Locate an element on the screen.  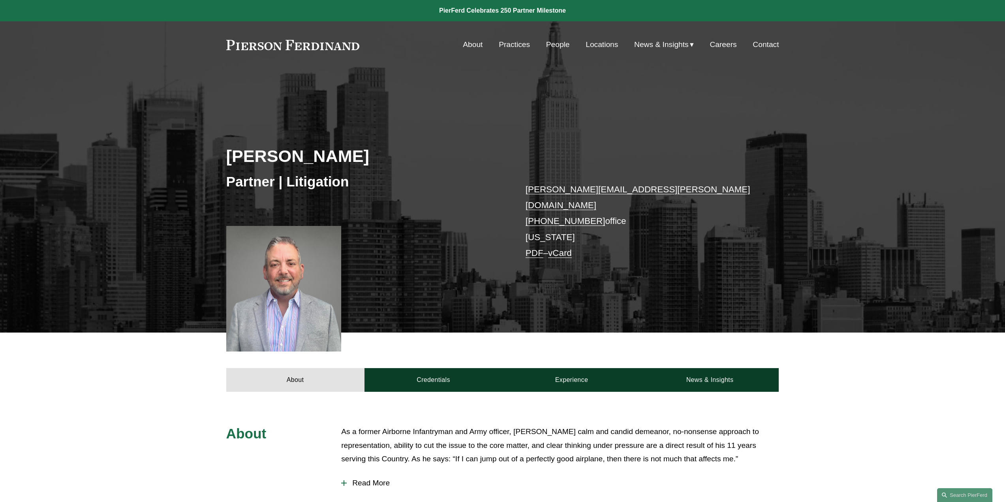
span: About is located at coordinates (246, 433).